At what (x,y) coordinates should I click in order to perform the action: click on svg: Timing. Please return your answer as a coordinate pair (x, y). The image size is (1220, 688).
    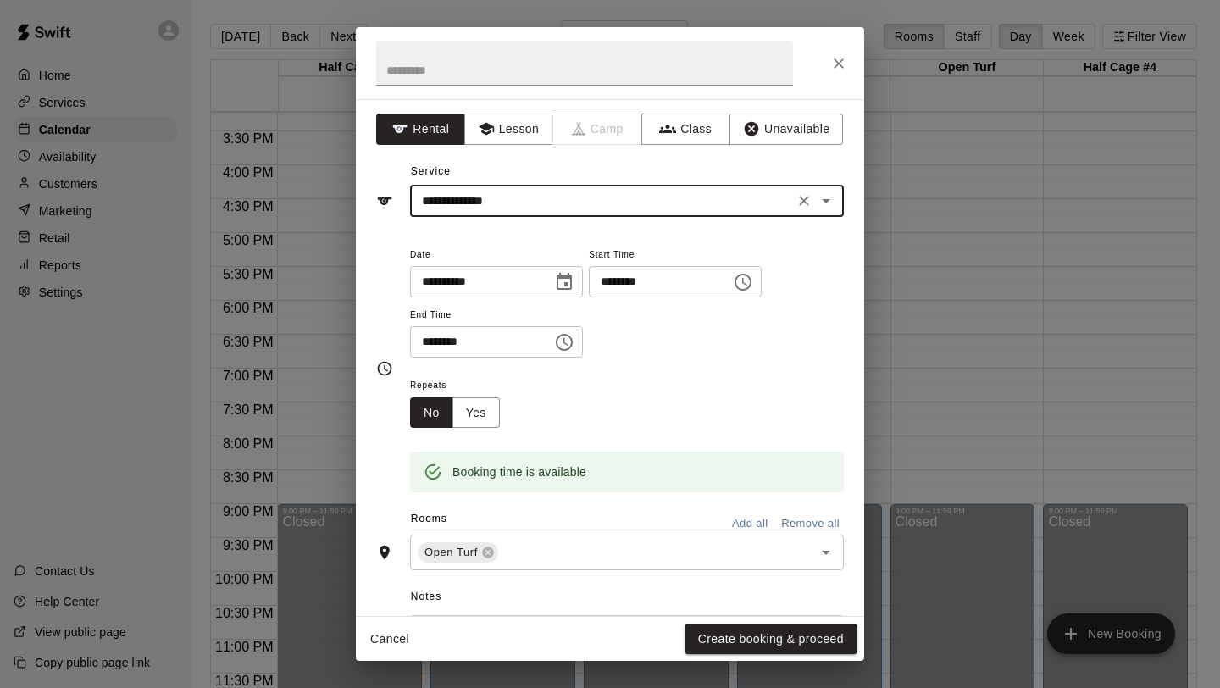
    Looking at the image, I should click on (385, 369).